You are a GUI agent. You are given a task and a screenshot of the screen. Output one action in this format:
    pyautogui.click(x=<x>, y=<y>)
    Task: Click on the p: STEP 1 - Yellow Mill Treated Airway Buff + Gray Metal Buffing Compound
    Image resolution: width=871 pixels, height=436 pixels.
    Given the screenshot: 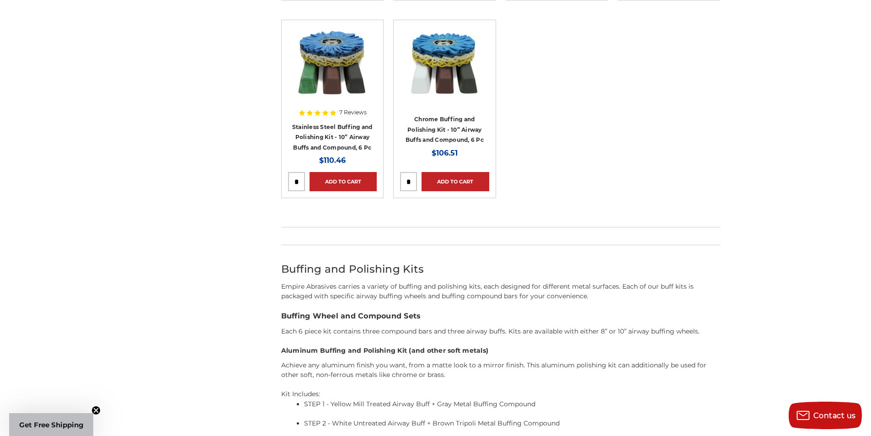 What is the action you would take?
    pyautogui.click(x=512, y=404)
    